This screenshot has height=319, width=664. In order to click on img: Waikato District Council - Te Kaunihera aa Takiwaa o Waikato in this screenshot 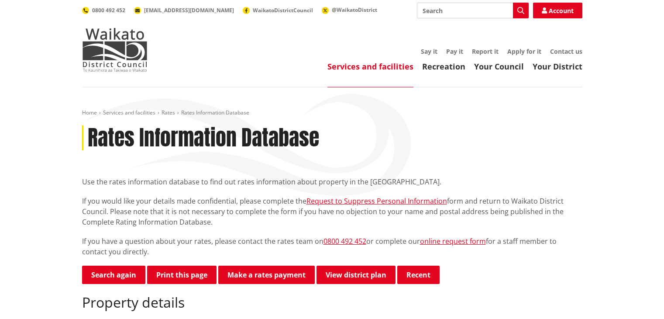, I will do `click(115, 50)`.